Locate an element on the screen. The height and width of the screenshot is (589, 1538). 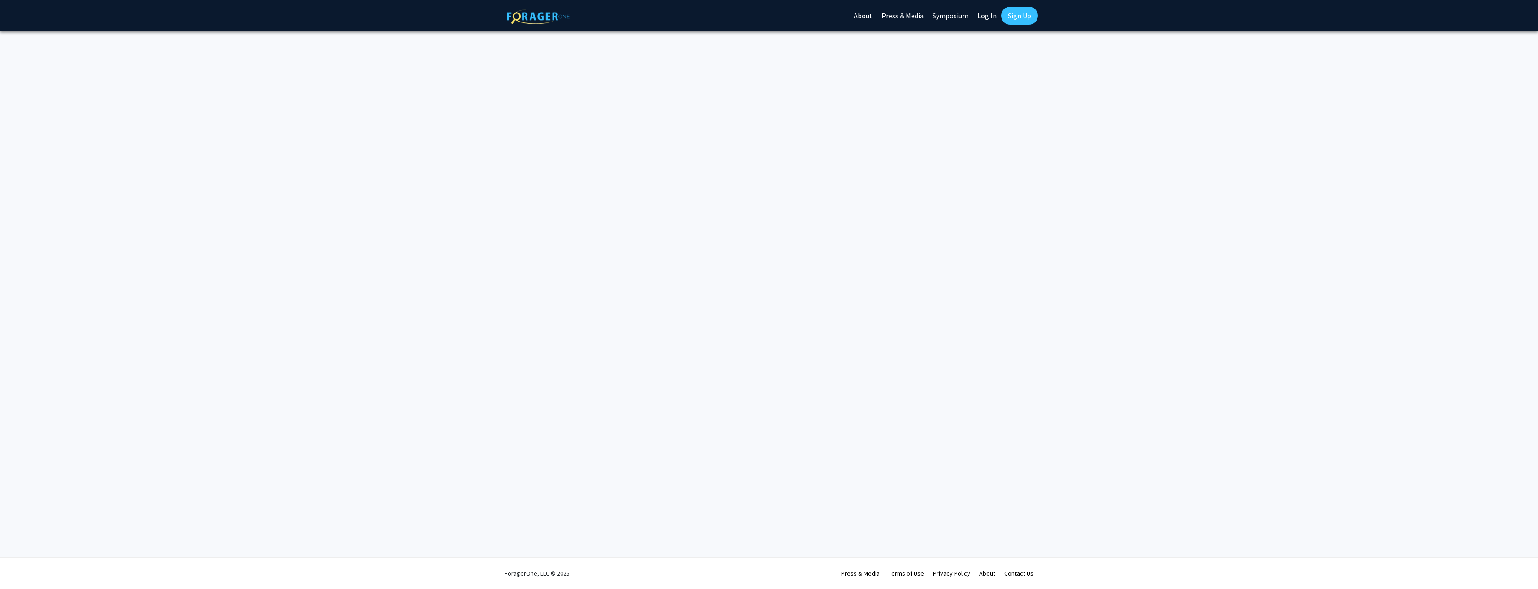
a: Contact Us is located at coordinates (1019, 573).